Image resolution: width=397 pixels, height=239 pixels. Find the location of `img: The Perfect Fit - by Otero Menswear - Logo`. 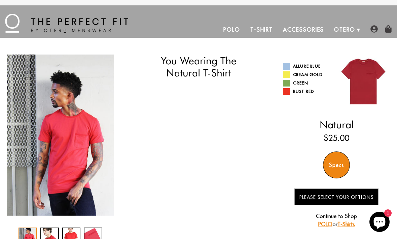

img: The Perfect Fit - by Otero Menswear - Logo is located at coordinates (67, 23).